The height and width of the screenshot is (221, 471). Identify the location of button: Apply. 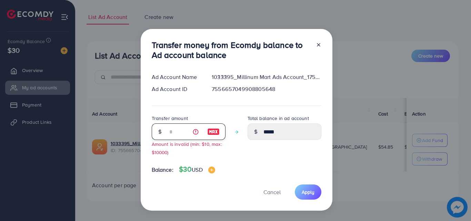
(308, 192).